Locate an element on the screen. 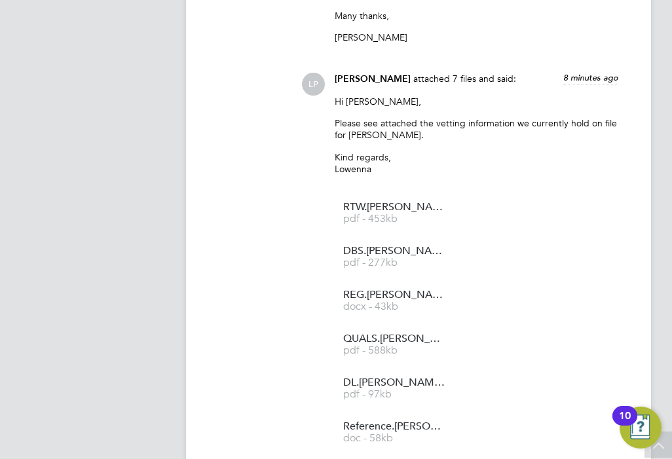 Image resolution: width=672 pixels, height=459 pixels. div: 10 is located at coordinates (625, 425).